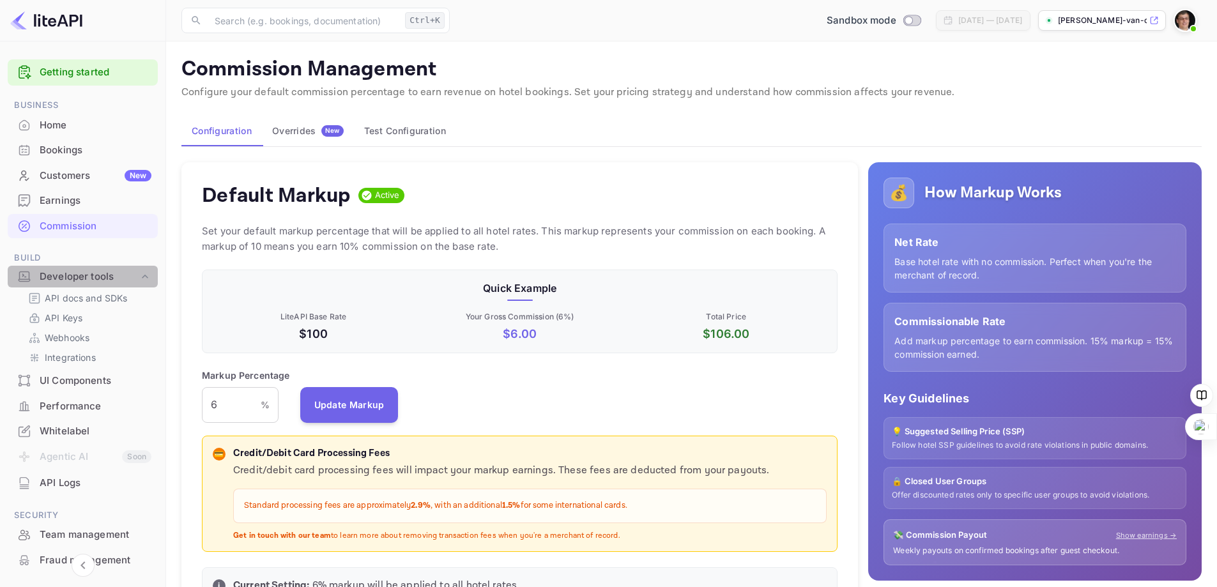  What do you see at coordinates (82, 225) in the screenshot?
I see `a: Commission` at bounding box center [82, 225].